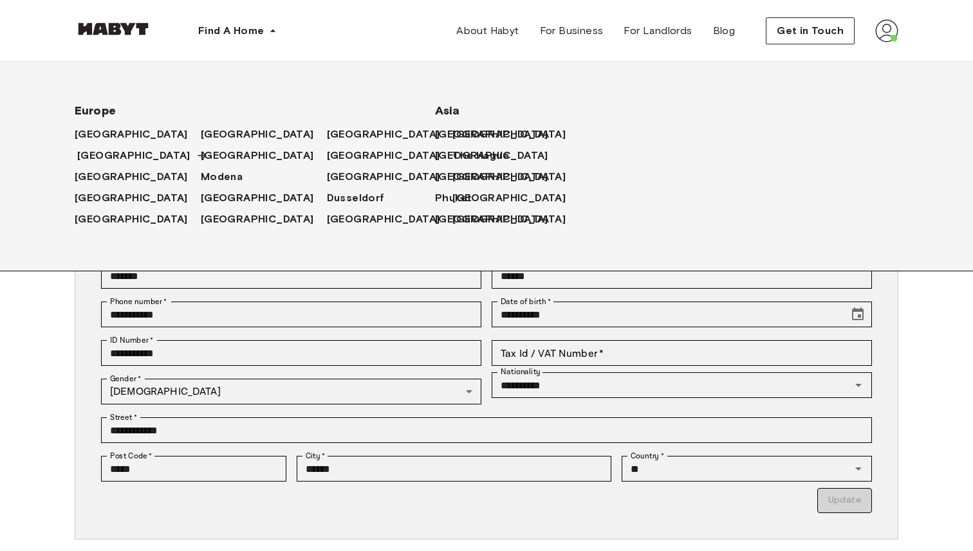  Describe the element at coordinates (228, 177) in the screenshot. I see `a: Modena` at that location.